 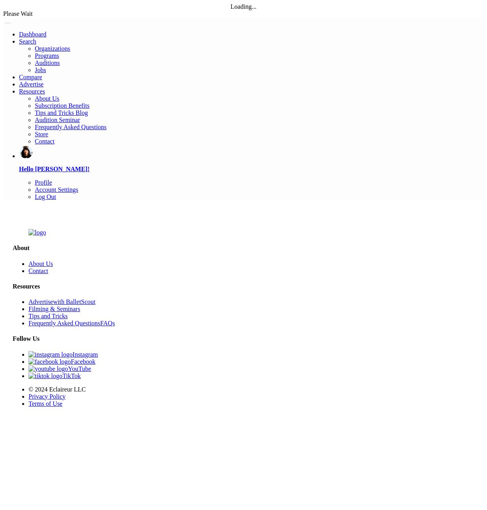 What do you see at coordinates (54, 308) in the screenshot?
I see `a: Filming & Seminars` at bounding box center [54, 308].